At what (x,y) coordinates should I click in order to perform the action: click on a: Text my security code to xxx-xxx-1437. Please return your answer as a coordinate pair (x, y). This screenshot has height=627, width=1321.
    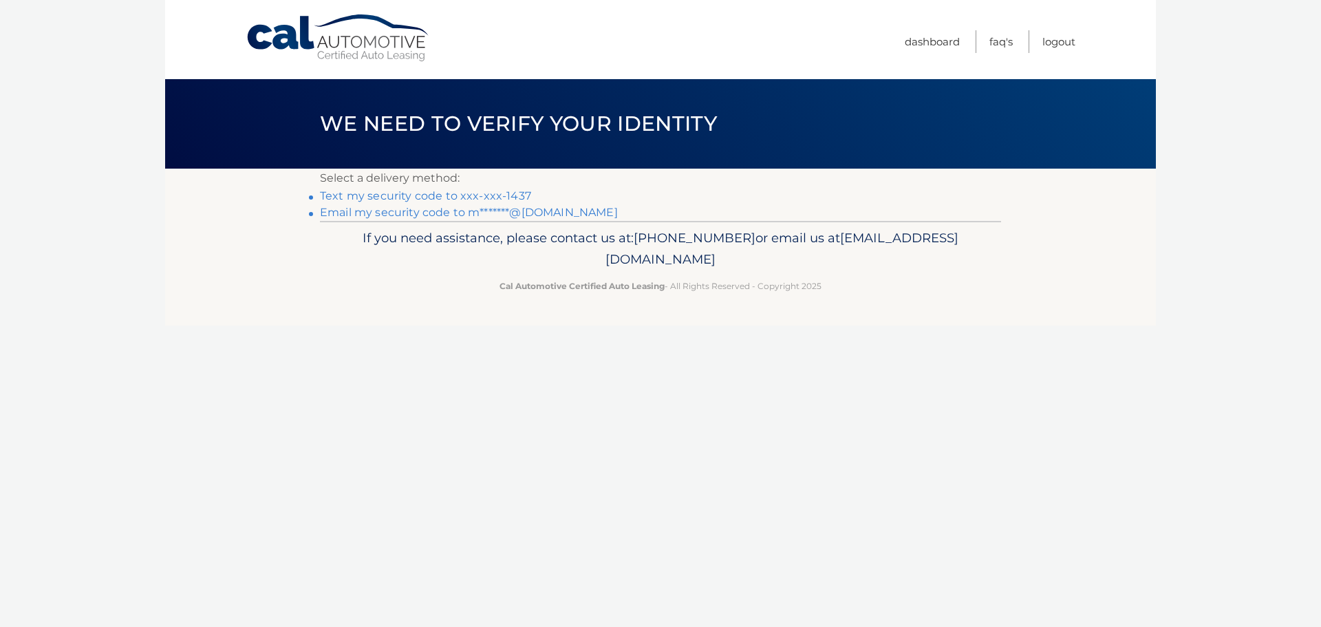
    Looking at the image, I should click on (425, 195).